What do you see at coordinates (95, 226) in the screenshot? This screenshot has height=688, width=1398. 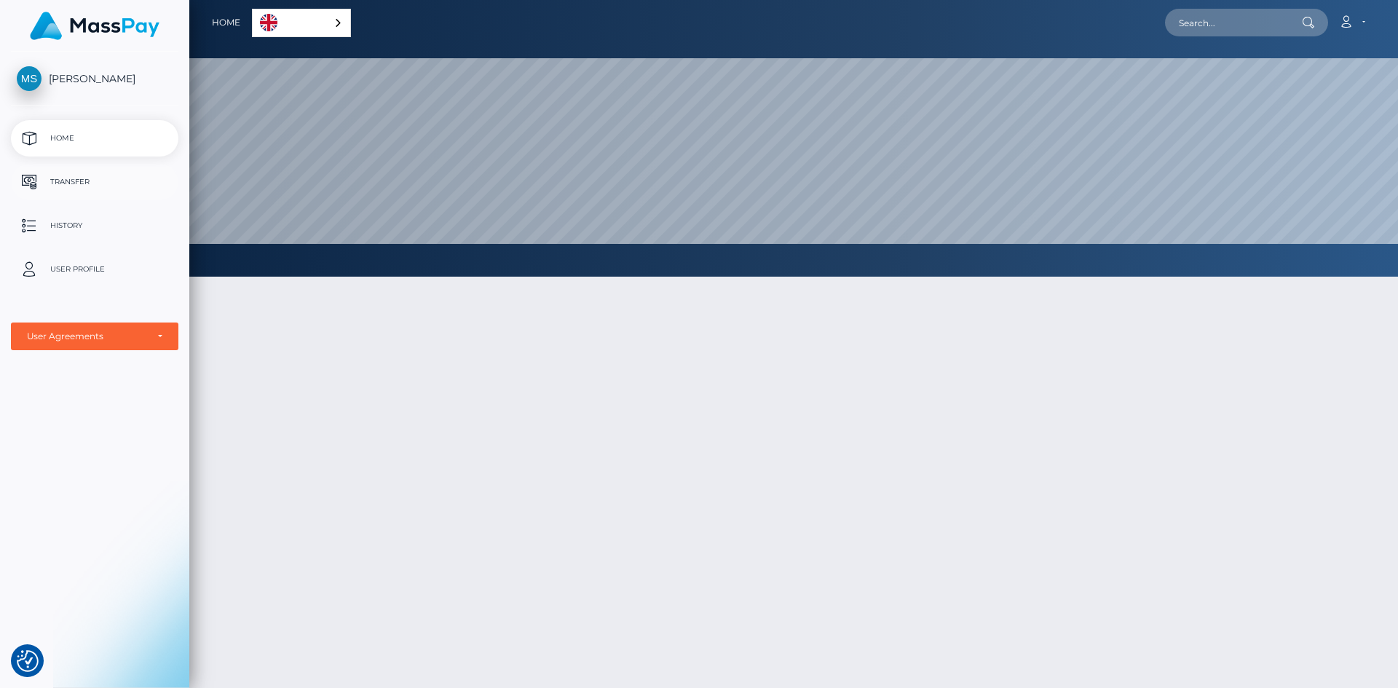 I see `p: History` at bounding box center [95, 226].